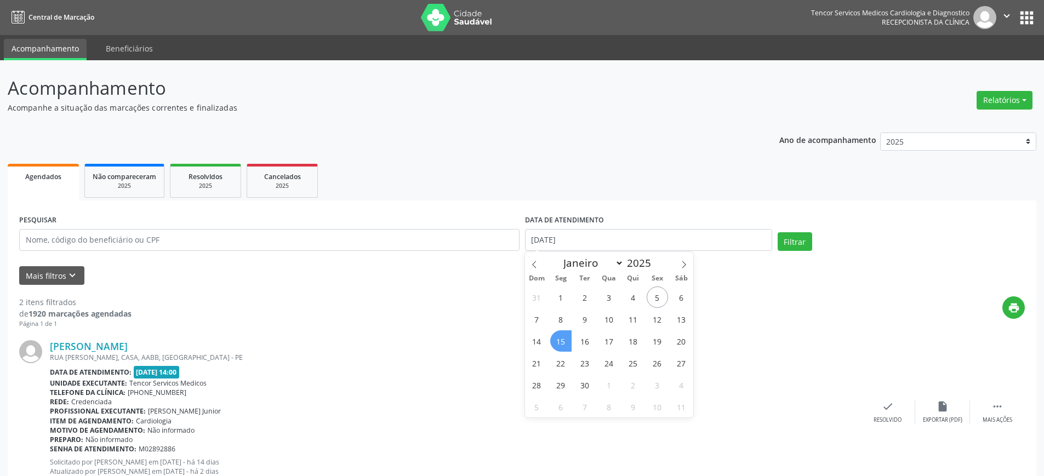  Describe the element at coordinates (585, 278) in the screenshot. I see `span: Ter` at that location.